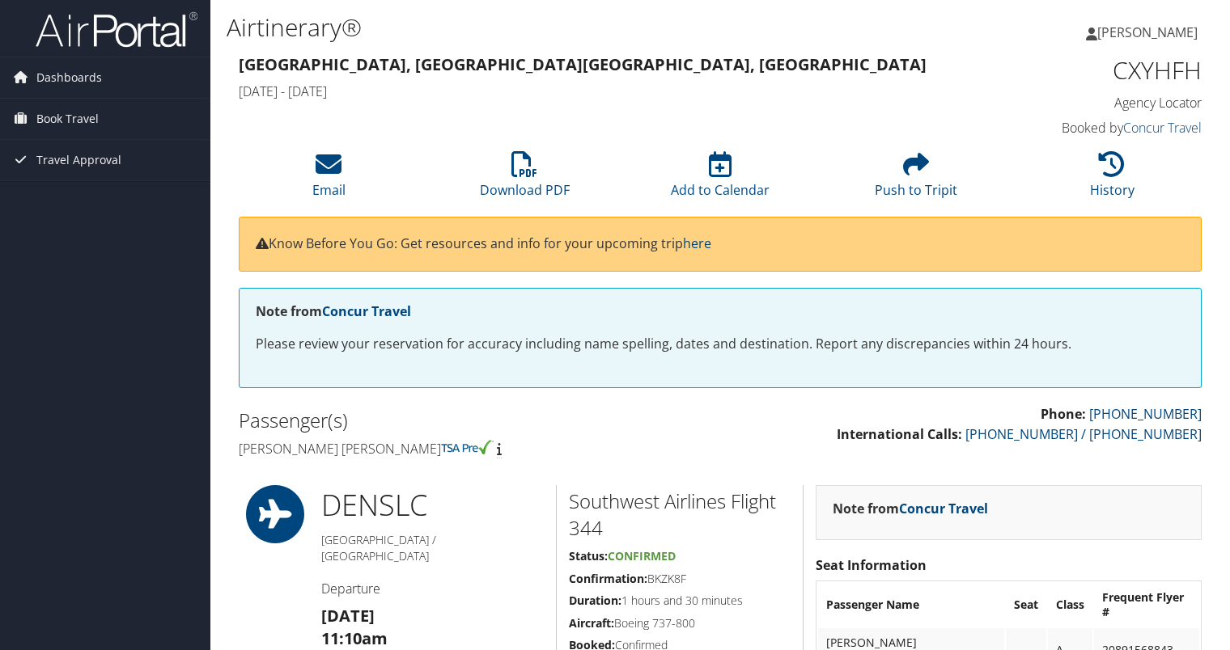 The width and height of the screenshot is (1230, 650). Describe the element at coordinates (432, 506) in the screenshot. I see `h1: DEN SLC` at that location.